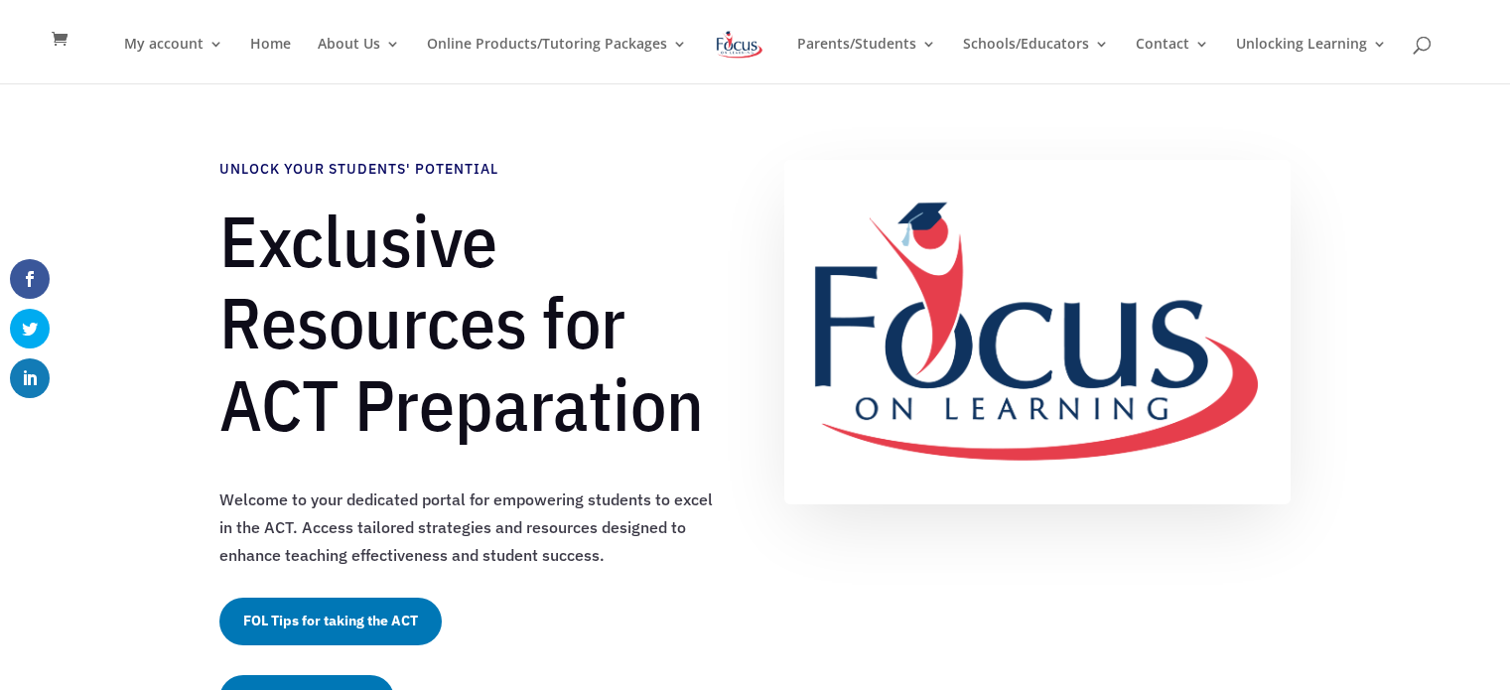  Describe the element at coordinates (359, 60) in the screenshot. I see `a: About Us` at that location.